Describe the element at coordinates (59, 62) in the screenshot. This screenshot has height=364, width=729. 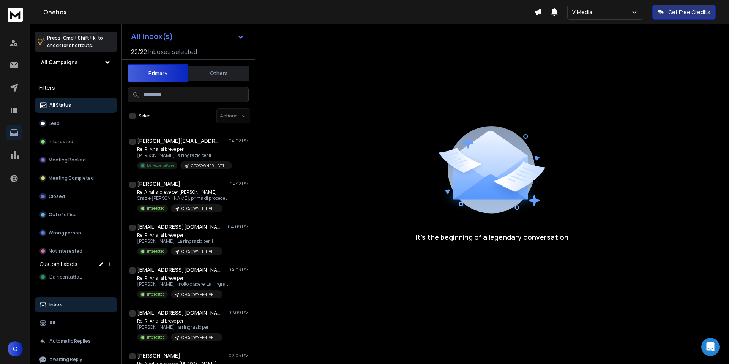
I see `h1: All Campaigns` at that location.